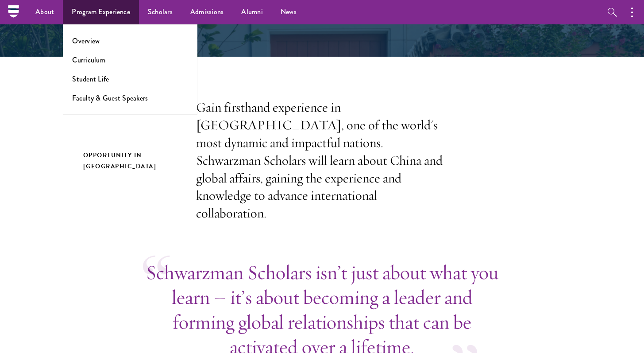 This screenshot has height=353, width=644. I want to click on a: Student Life, so click(90, 79).